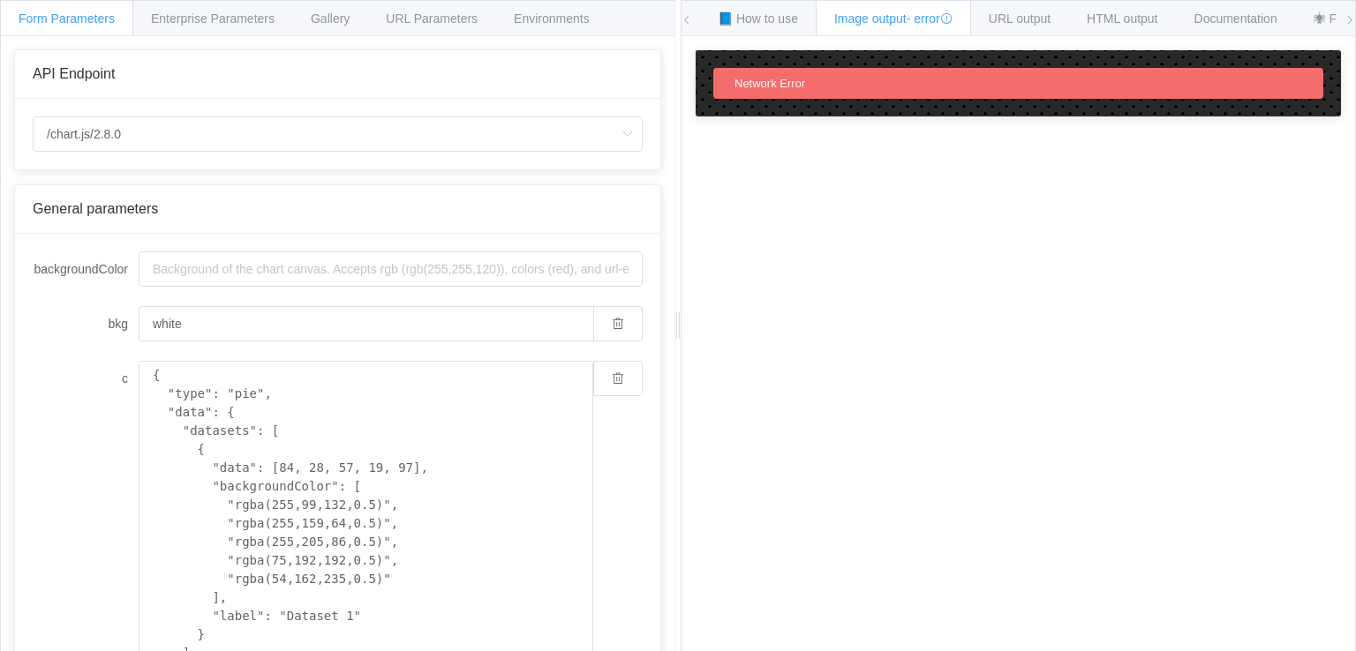  I want to click on span: API Endpoint, so click(73, 73).